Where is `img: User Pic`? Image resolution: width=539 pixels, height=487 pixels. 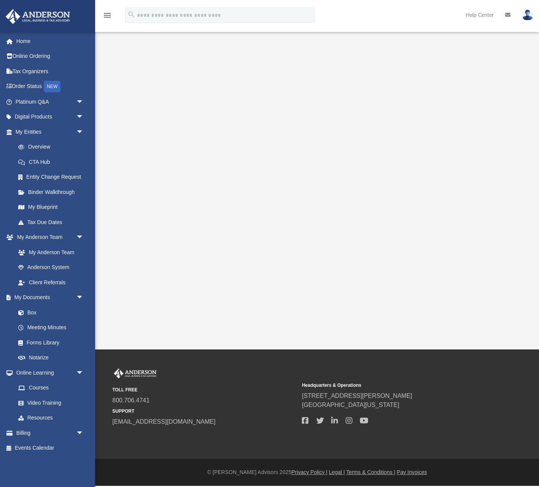 img: User Pic is located at coordinates (528, 15).